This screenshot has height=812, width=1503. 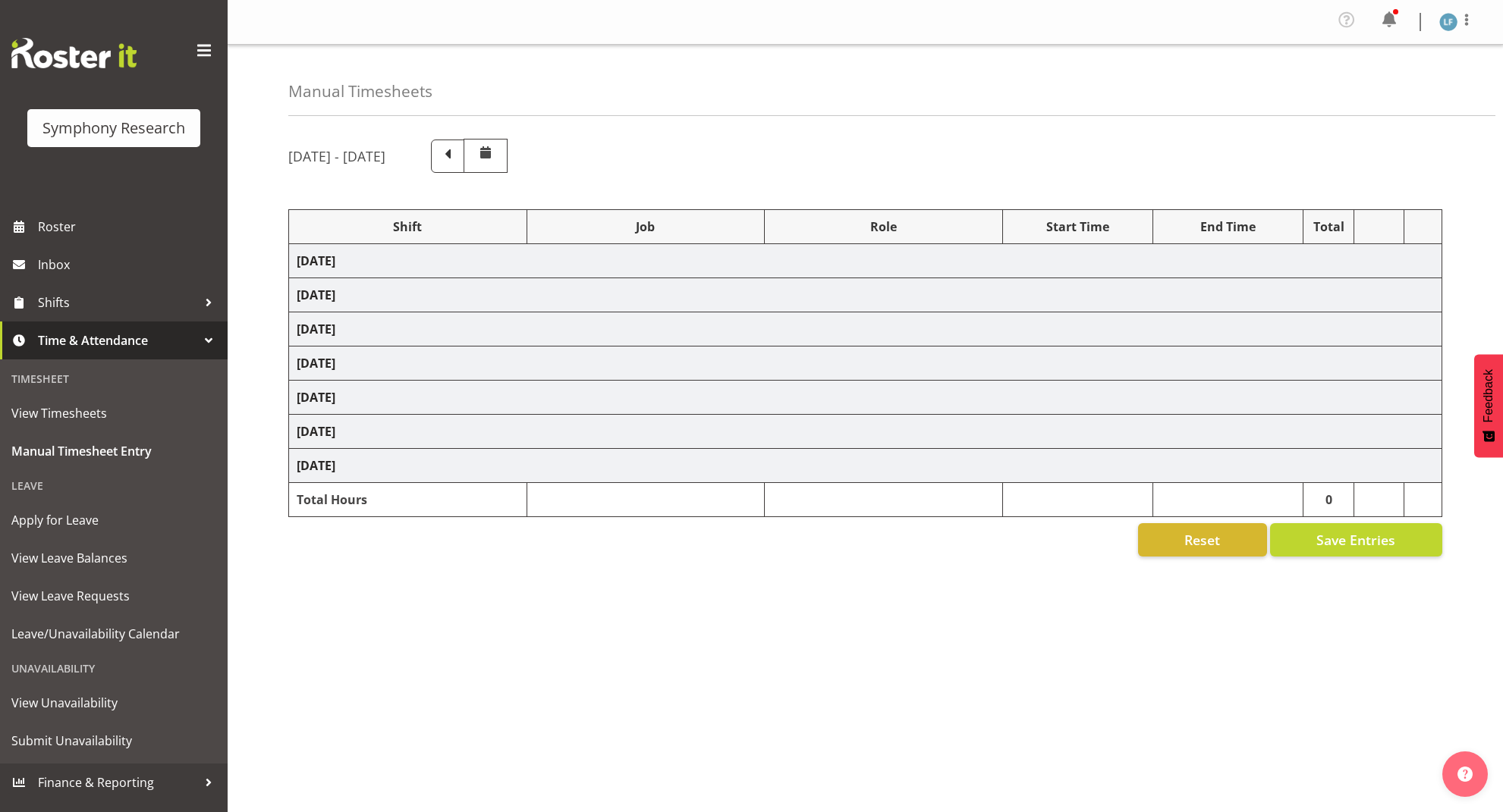 I want to click on button: Feedback - Show survey, so click(x=1488, y=406).